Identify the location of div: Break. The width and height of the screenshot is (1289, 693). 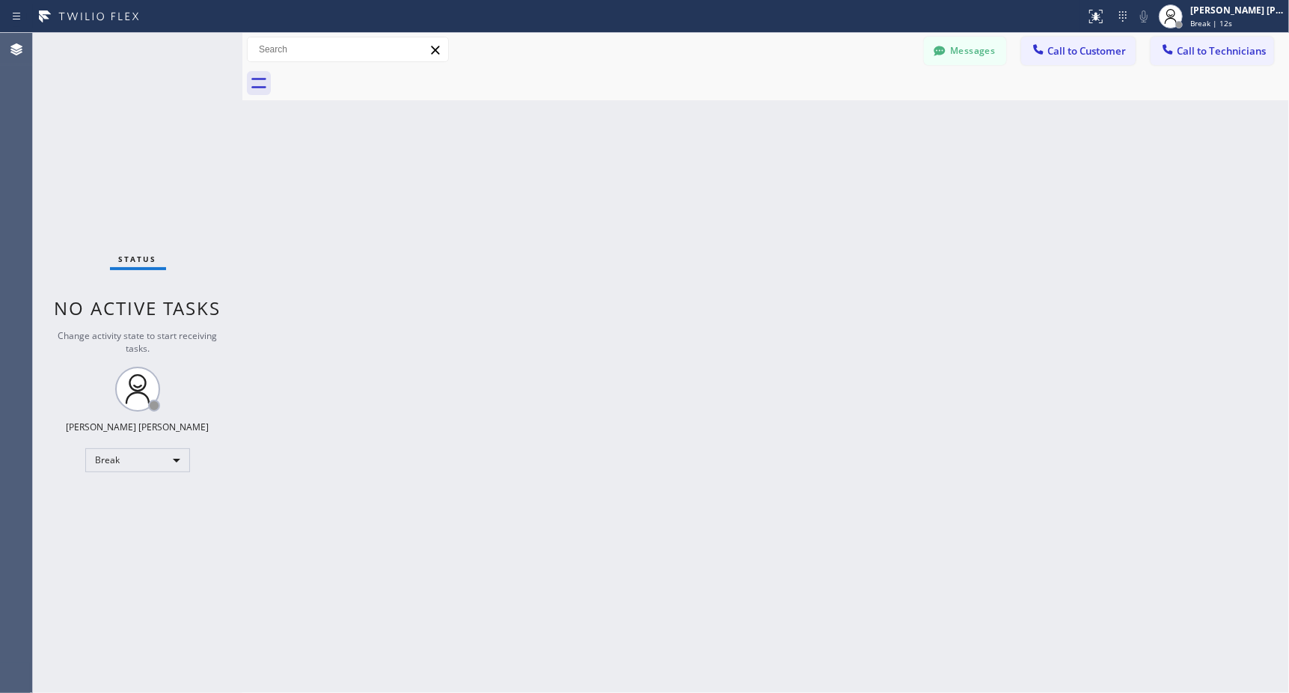
(138, 460).